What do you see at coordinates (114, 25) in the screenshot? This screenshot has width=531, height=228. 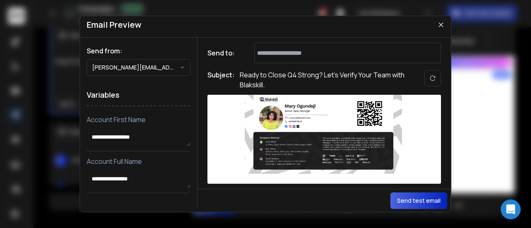 I see `h1: Email Preview` at bounding box center [114, 25].